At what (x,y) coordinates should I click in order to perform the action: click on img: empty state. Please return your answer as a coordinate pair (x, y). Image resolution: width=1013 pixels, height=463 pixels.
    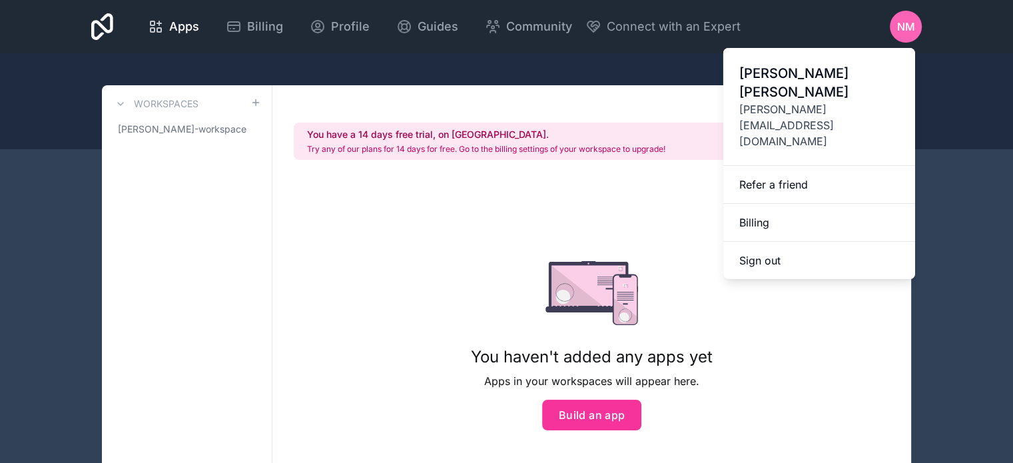
    Looking at the image, I should click on (591, 293).